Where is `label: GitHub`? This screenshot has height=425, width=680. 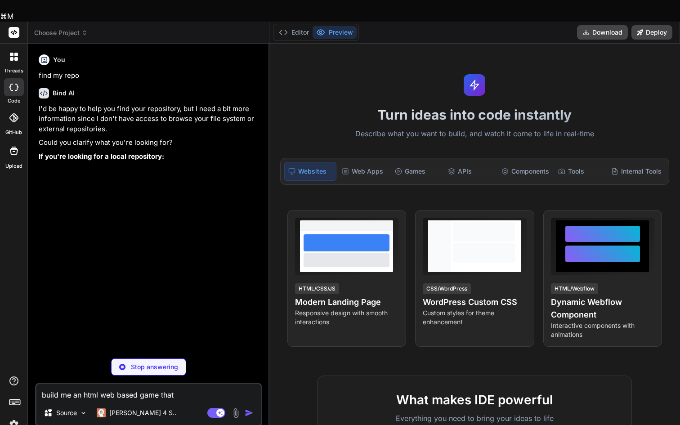 label: GitHub is located at coordinates (13, 132).